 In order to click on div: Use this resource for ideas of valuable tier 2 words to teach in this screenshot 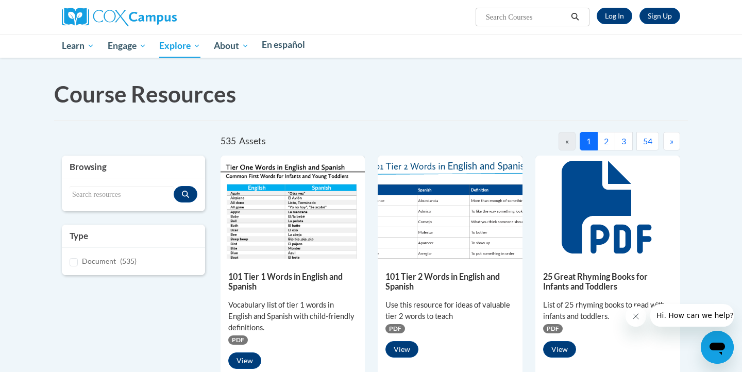, I will do `click(450, 311)`.